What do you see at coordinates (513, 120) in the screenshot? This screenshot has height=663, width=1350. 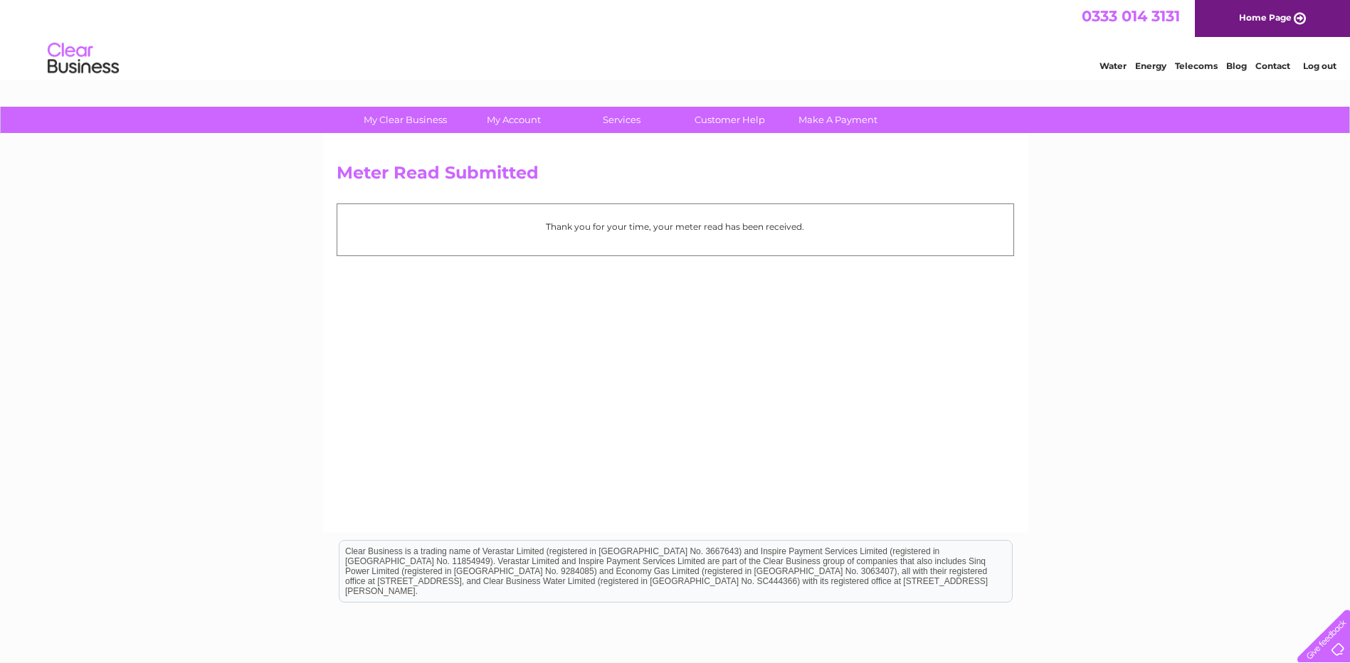 I see `a: My Account` at bounding box center [513, 120].